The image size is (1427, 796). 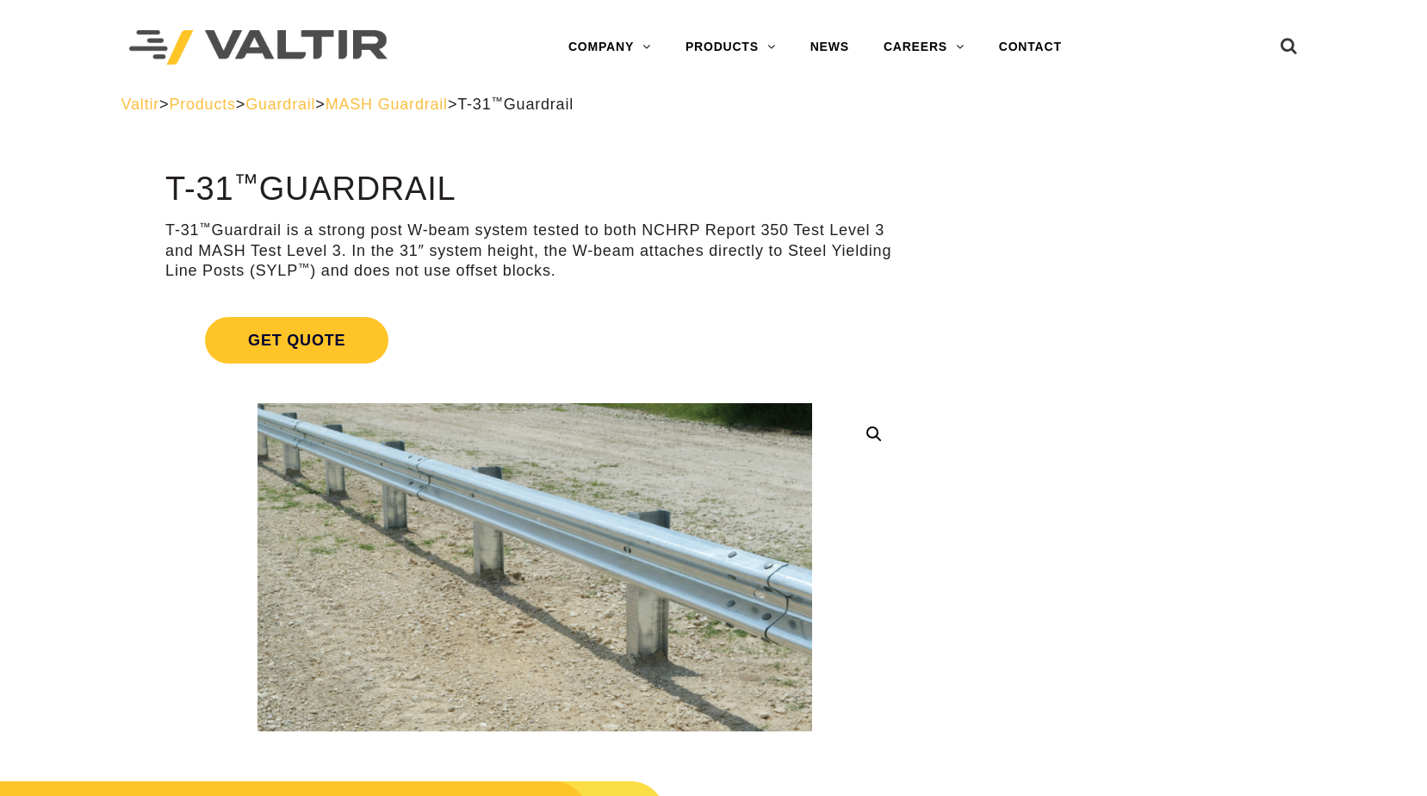 What do you see at coordinates (202, 104) in the screenshot?
I see `span: Products` at bounding box center [202, 104].